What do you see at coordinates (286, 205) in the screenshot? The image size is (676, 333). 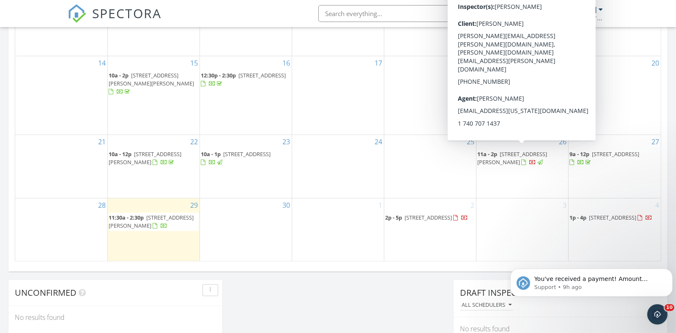 I see `a: Go to September 30, 2025` at bounding box center [286, 205].